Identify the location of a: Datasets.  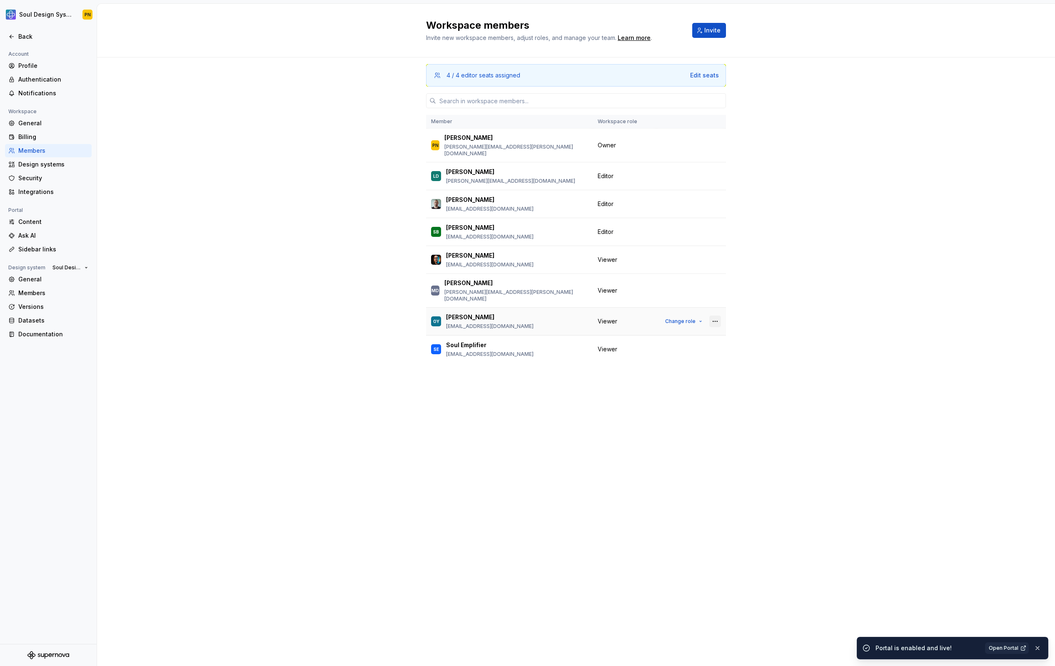
(48, 321).